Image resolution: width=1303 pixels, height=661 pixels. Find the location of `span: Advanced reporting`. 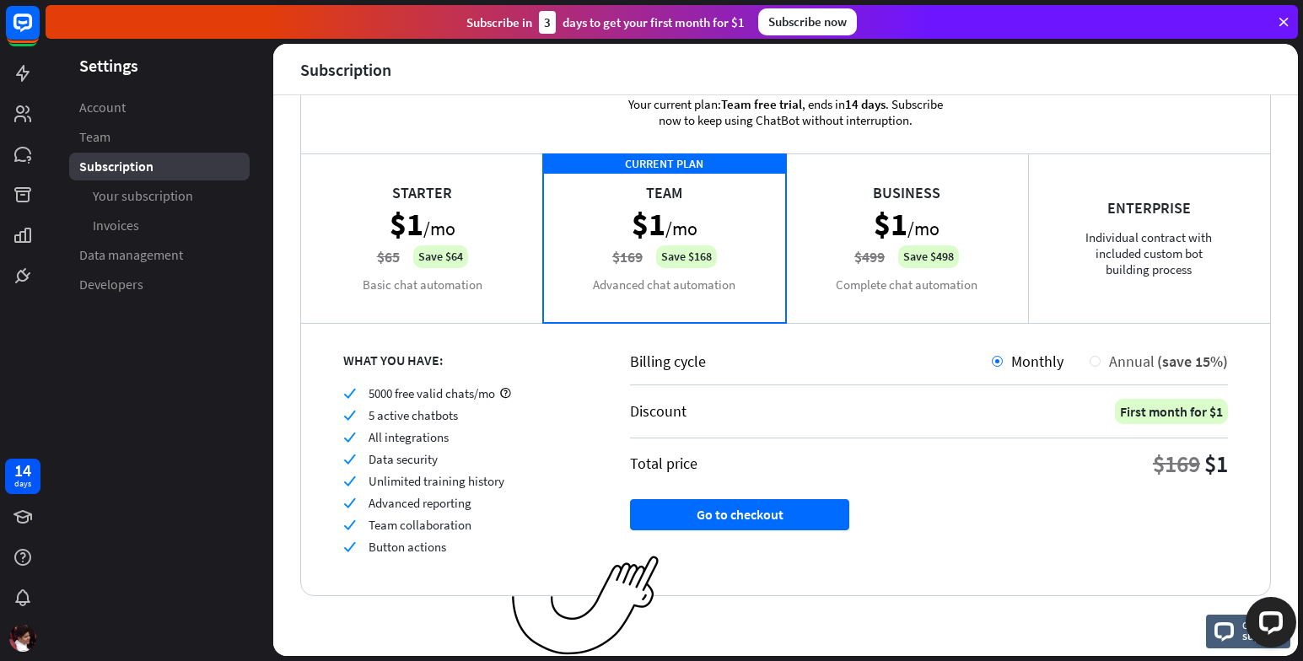

span: Advanced reporting is located at coordinates (420, 503).